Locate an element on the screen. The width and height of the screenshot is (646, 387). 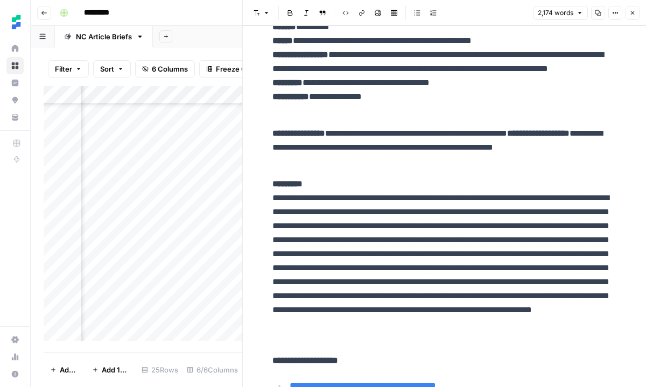
span: Sort is located at coordinates (107, 69).